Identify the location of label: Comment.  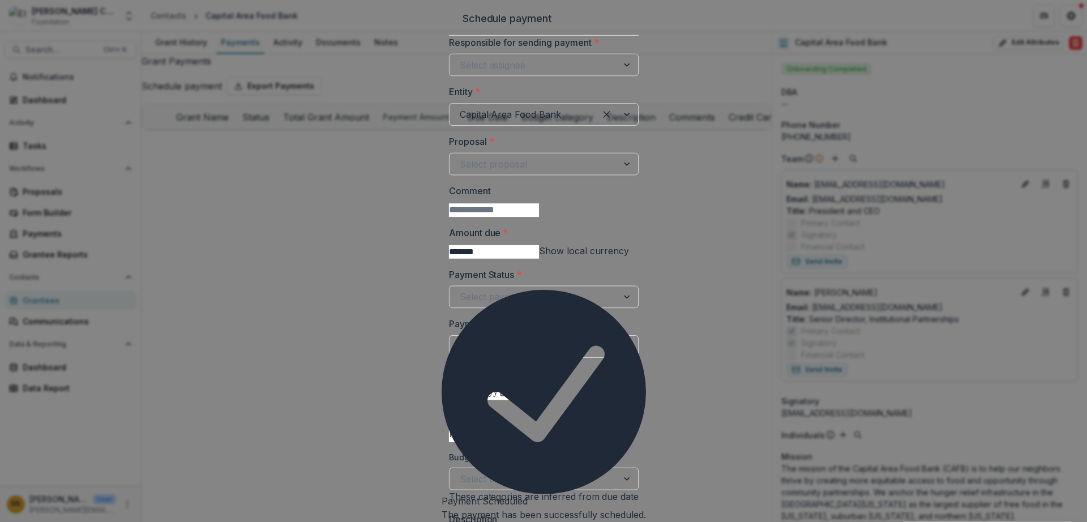
(540, 191).